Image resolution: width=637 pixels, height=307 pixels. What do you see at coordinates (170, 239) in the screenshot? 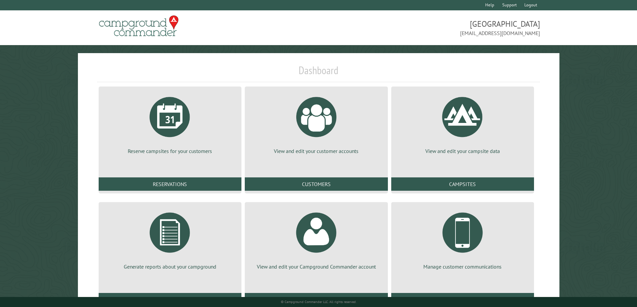
I see `a: Generate reports about your campground` at bounding box center [170, 239].